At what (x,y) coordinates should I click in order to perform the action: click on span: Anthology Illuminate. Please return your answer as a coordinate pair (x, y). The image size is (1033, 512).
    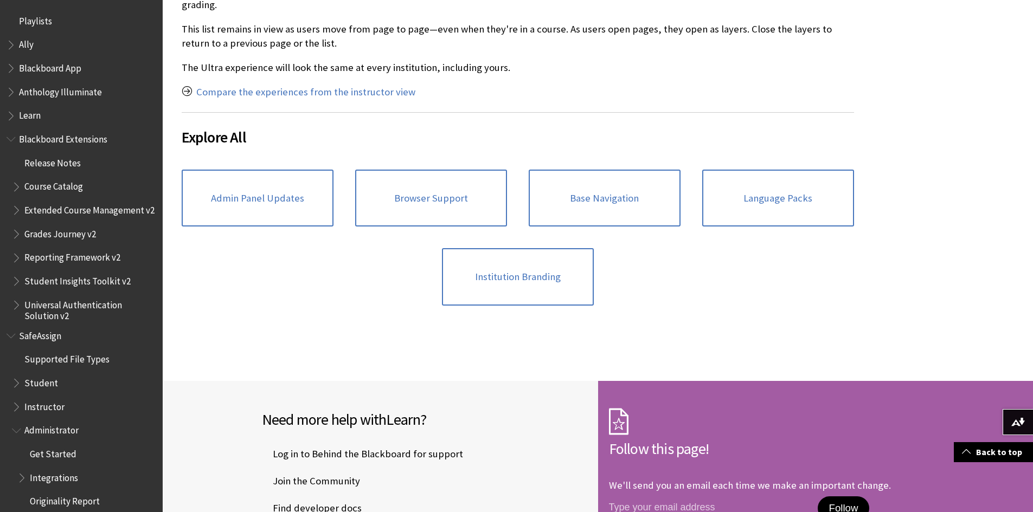
    Looking at the image, I should click on (60, 90).